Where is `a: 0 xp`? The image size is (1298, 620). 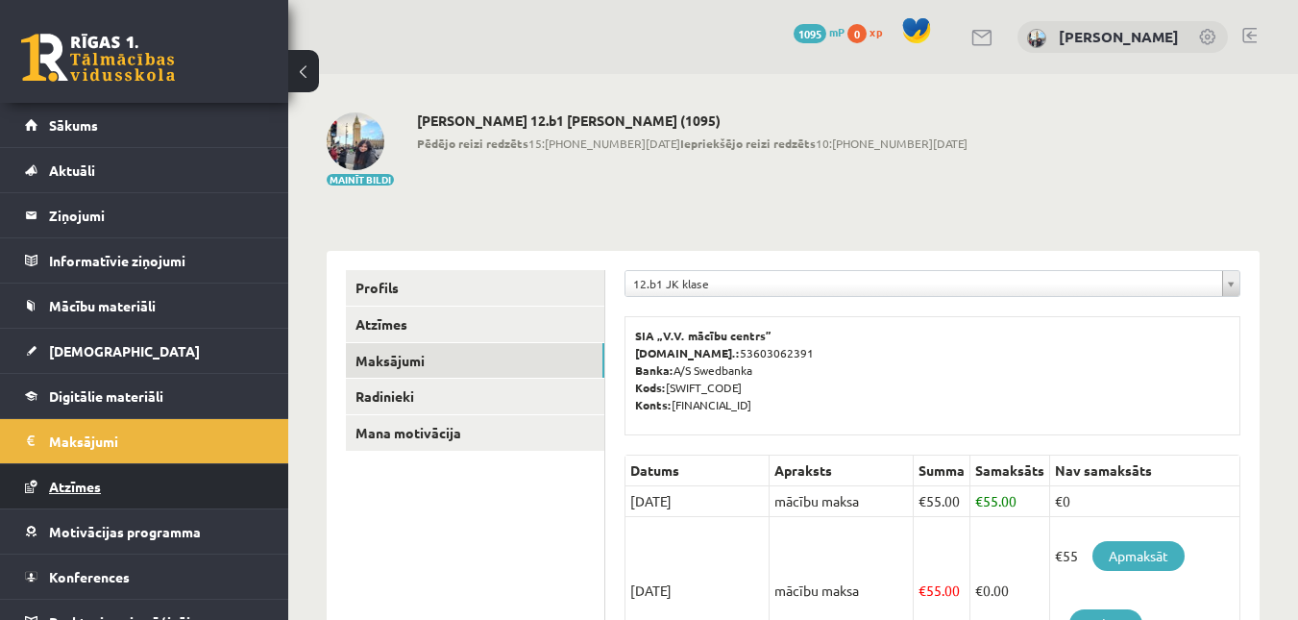 a: 0 xp is located at coordinates (869, 32).